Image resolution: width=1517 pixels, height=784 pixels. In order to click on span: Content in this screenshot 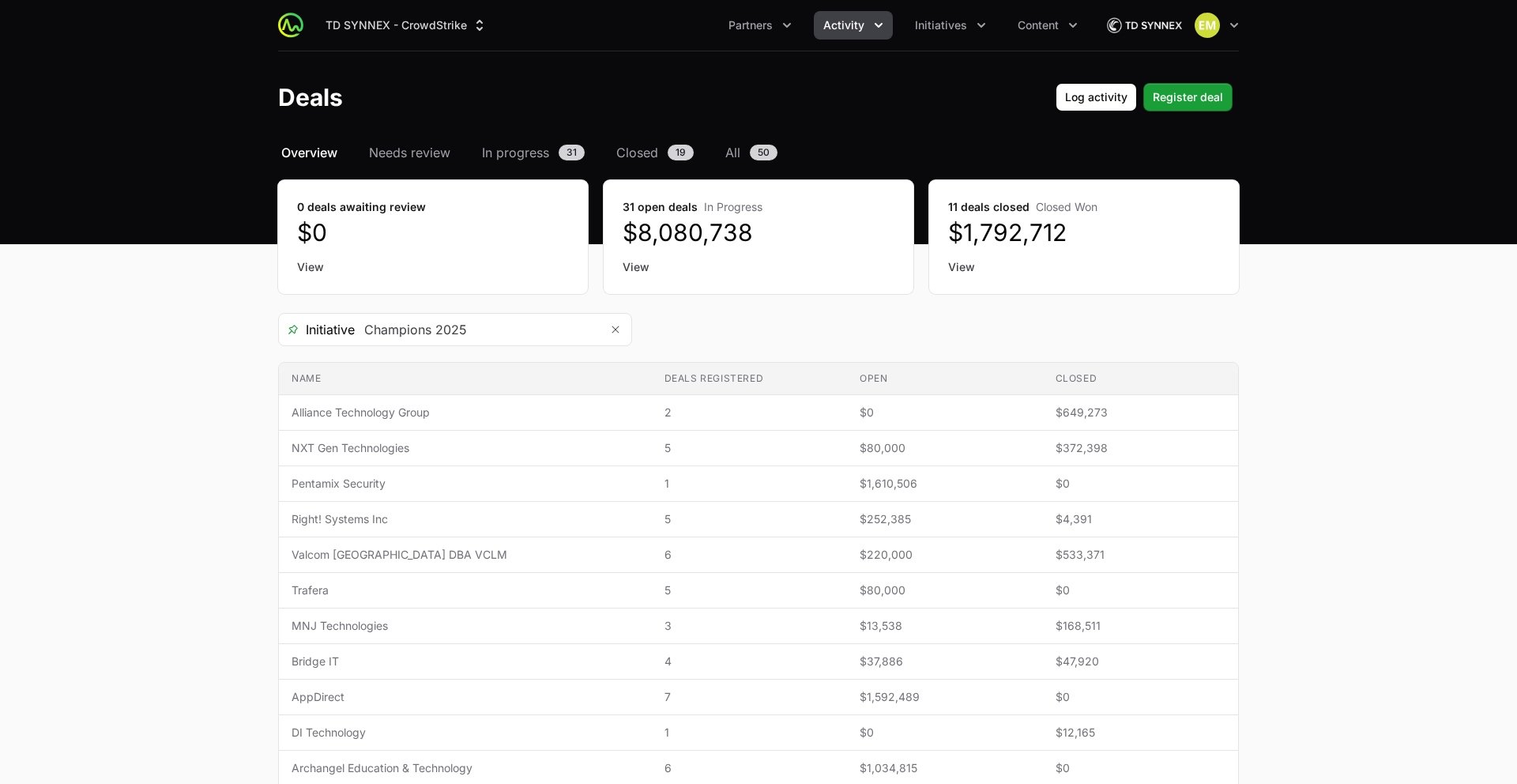, I will do `click(1038, 25)`.